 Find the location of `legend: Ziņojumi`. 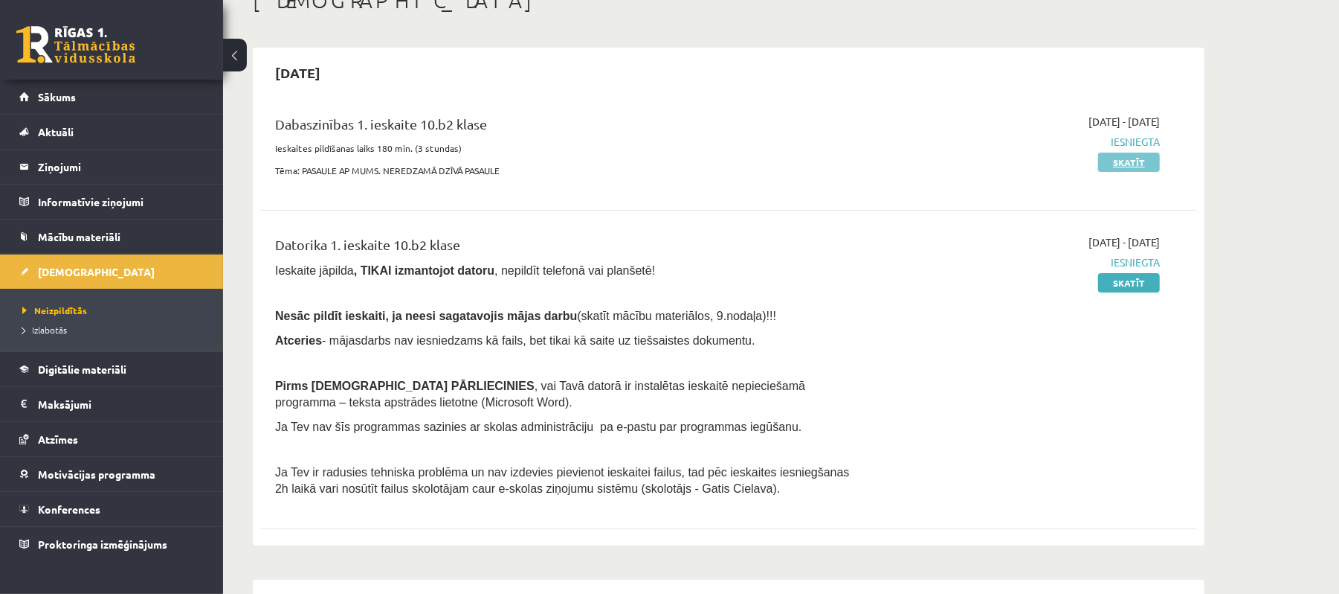

legend: Ziņojumi is located at coordinates (121, 167).